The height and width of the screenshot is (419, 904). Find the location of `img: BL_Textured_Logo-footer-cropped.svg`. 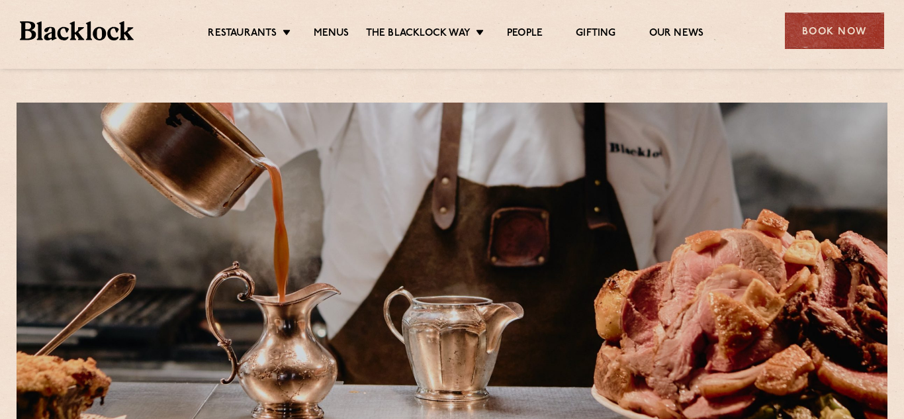

img: BL_Textured_Logo-footer-cropped.svg is located at coordinates (77, 30).